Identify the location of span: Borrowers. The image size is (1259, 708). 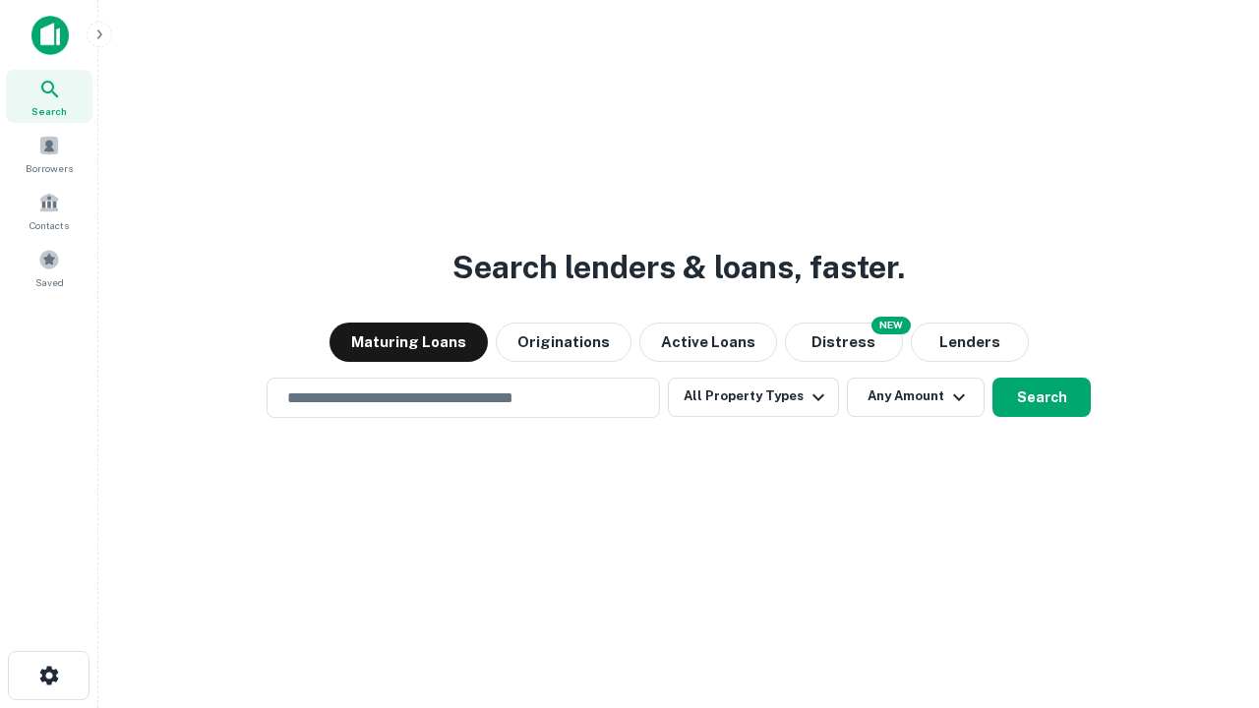
(49, 168).